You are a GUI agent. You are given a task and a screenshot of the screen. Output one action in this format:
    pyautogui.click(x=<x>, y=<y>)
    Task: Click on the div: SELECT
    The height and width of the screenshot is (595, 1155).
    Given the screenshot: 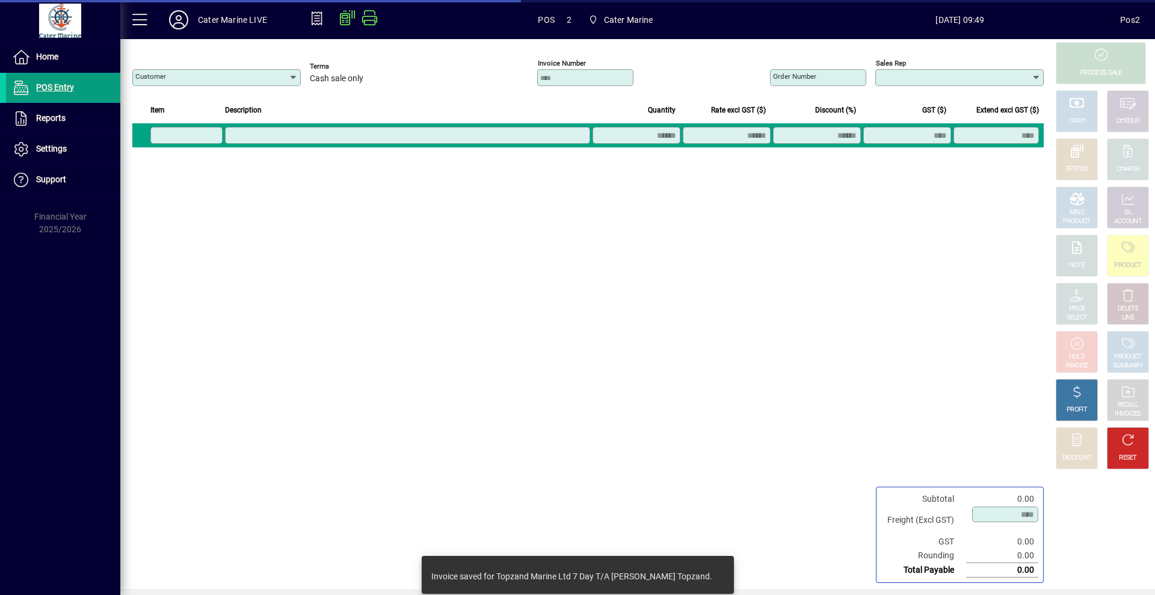 What is the action you would take?
    pyautogui.click(x=1077, y=318)
    